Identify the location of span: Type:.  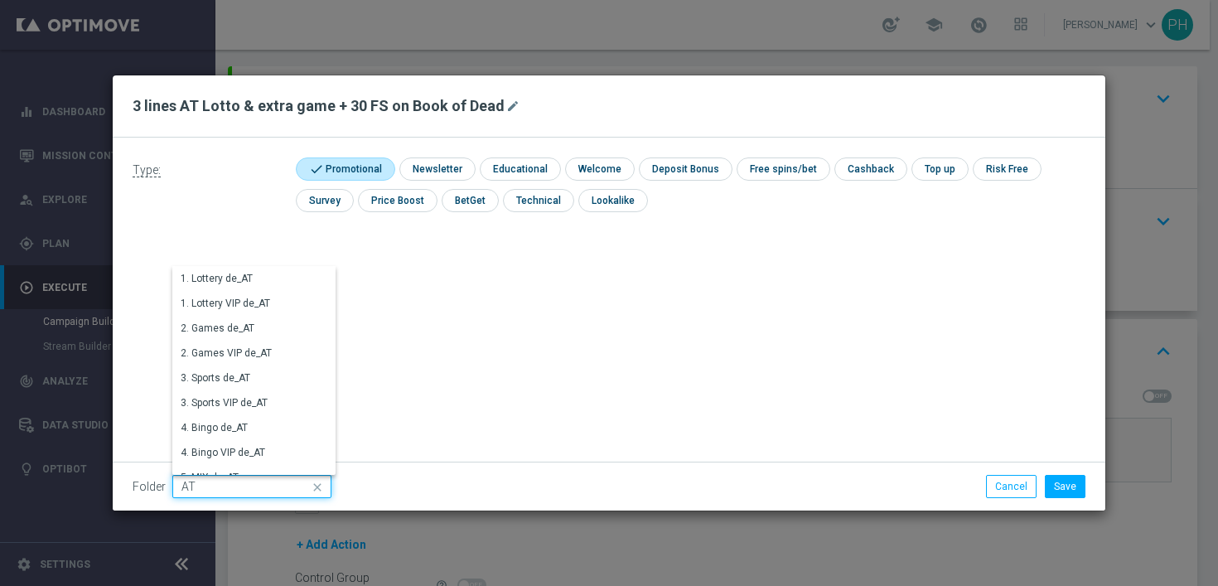
(147, 170).